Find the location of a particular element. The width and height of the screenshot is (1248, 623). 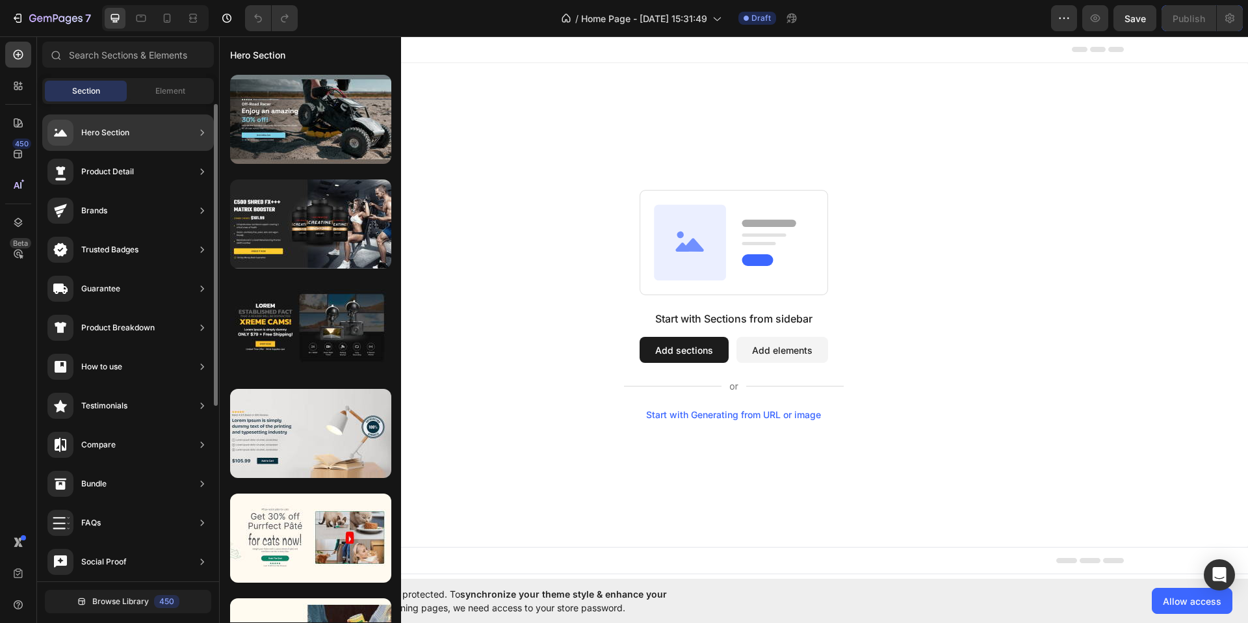

span: Browse Library is located at coordinates (120, 601).